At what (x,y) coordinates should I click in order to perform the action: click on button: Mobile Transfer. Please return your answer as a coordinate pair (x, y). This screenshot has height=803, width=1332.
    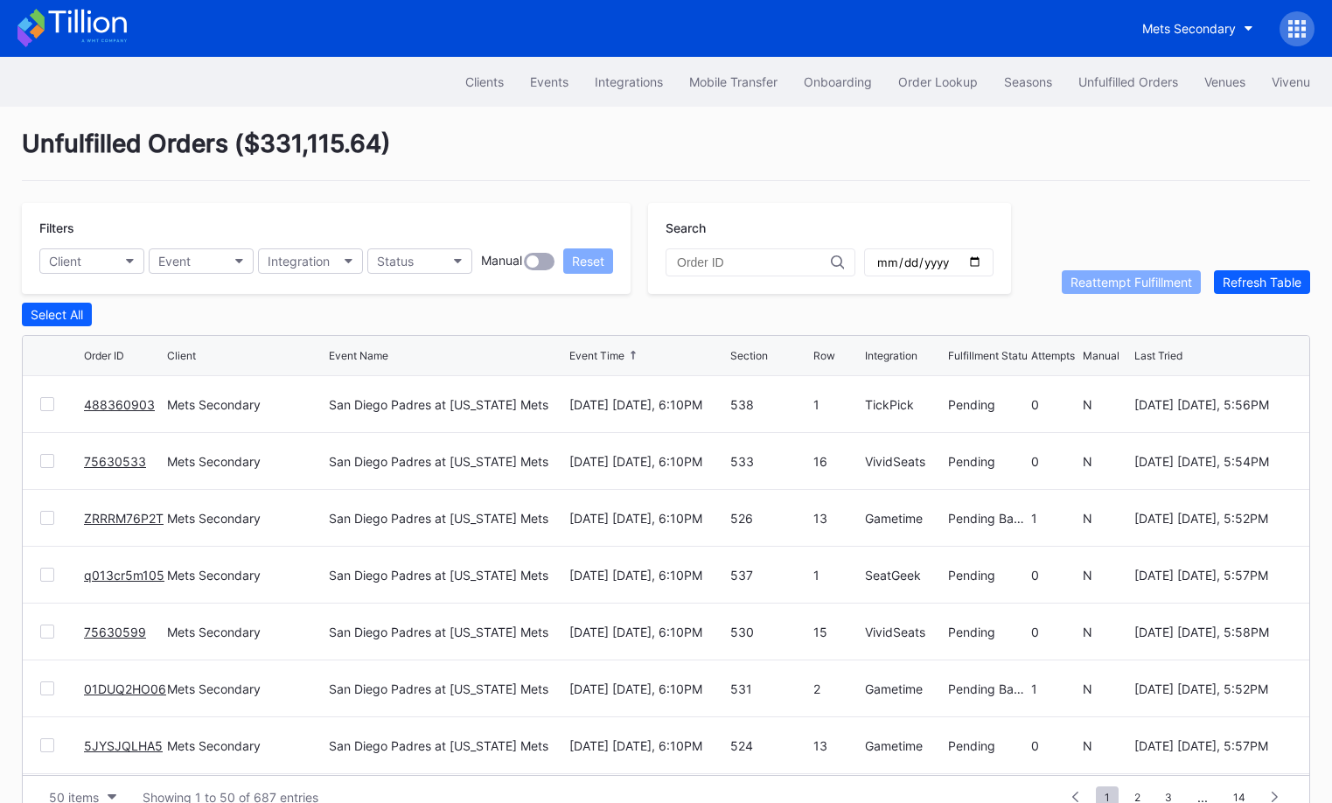
    Looking at the image, I should click on (733, 81).